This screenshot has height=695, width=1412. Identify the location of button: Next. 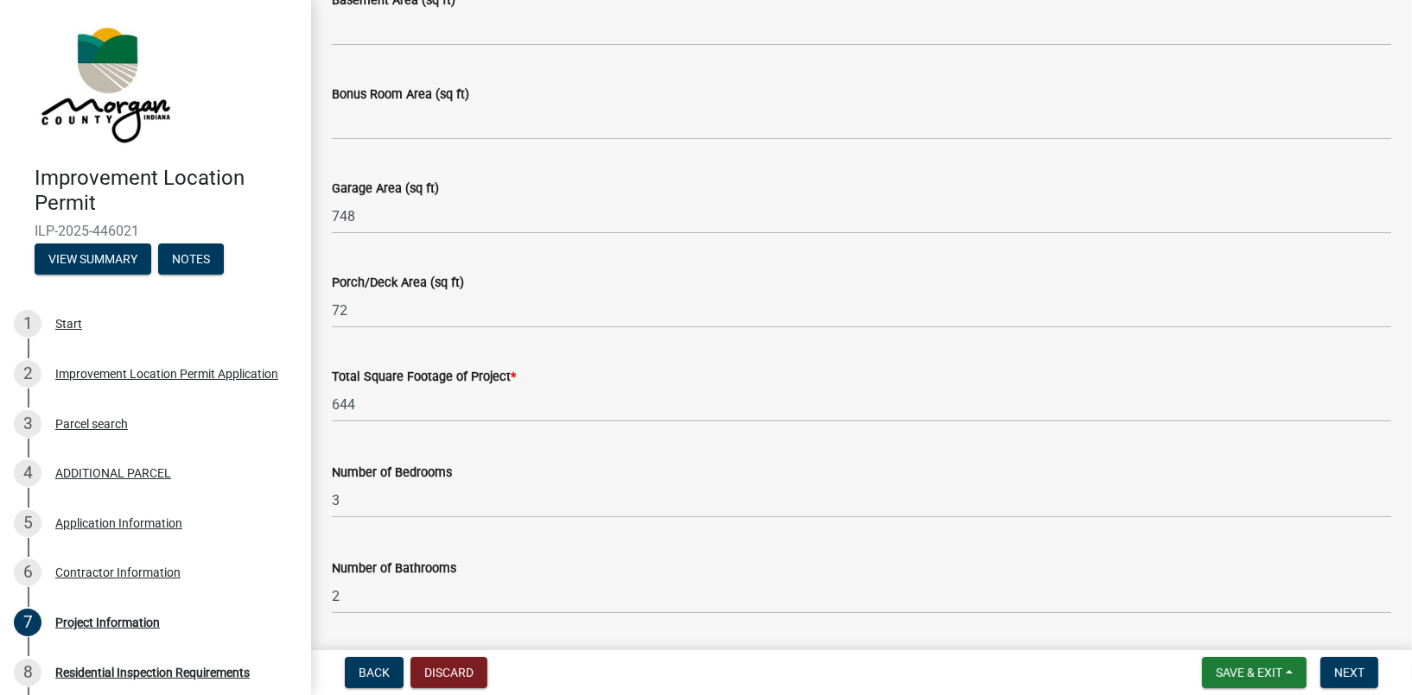
(1349, 673).